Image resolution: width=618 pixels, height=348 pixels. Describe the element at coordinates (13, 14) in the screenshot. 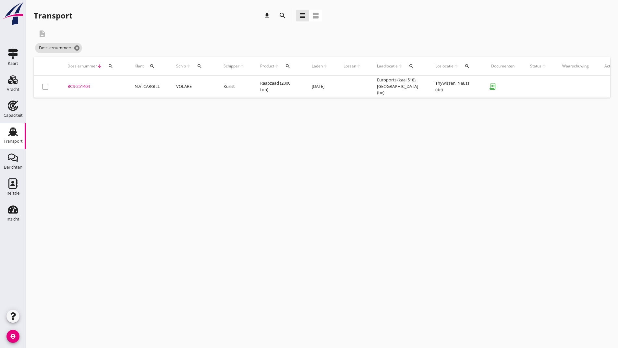

I see `img: logo-small.a267ee39.svg` at that location.